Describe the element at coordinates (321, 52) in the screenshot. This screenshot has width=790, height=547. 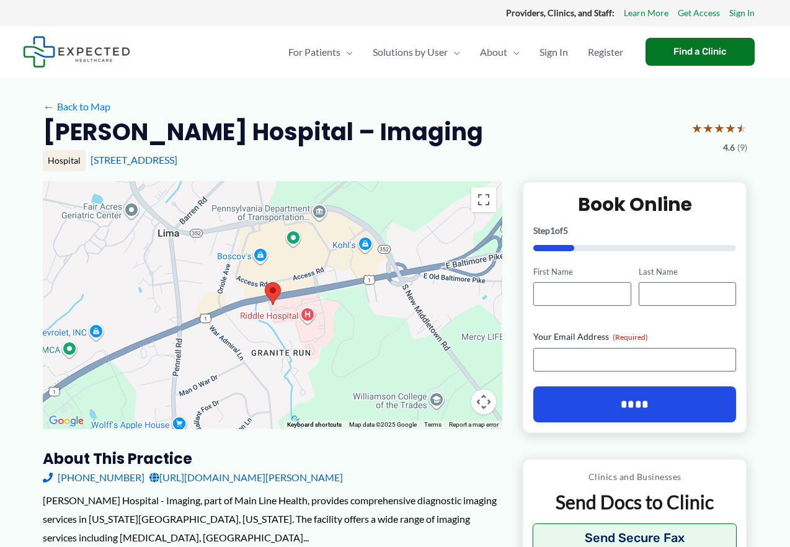
I see `a: For PatientsMenu Toggle` at that location.